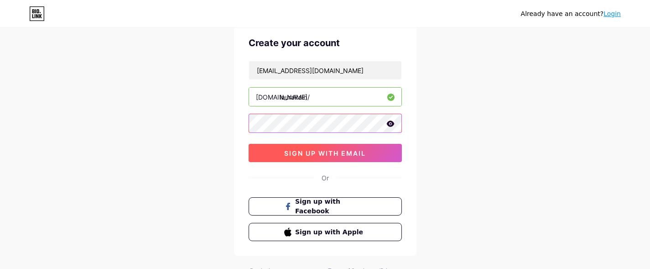  I want to click on span: Sign up with Facebook, so click(330, 206).